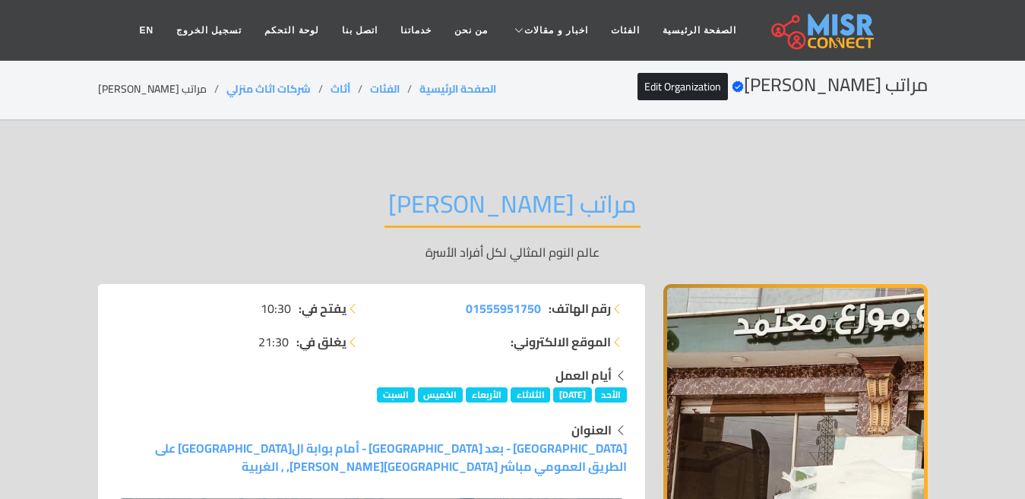 The image size is (1025, 499). Describe the element at coordinates (322, 308) in the screenshot. I see `strong: يفتح في:` at that location.